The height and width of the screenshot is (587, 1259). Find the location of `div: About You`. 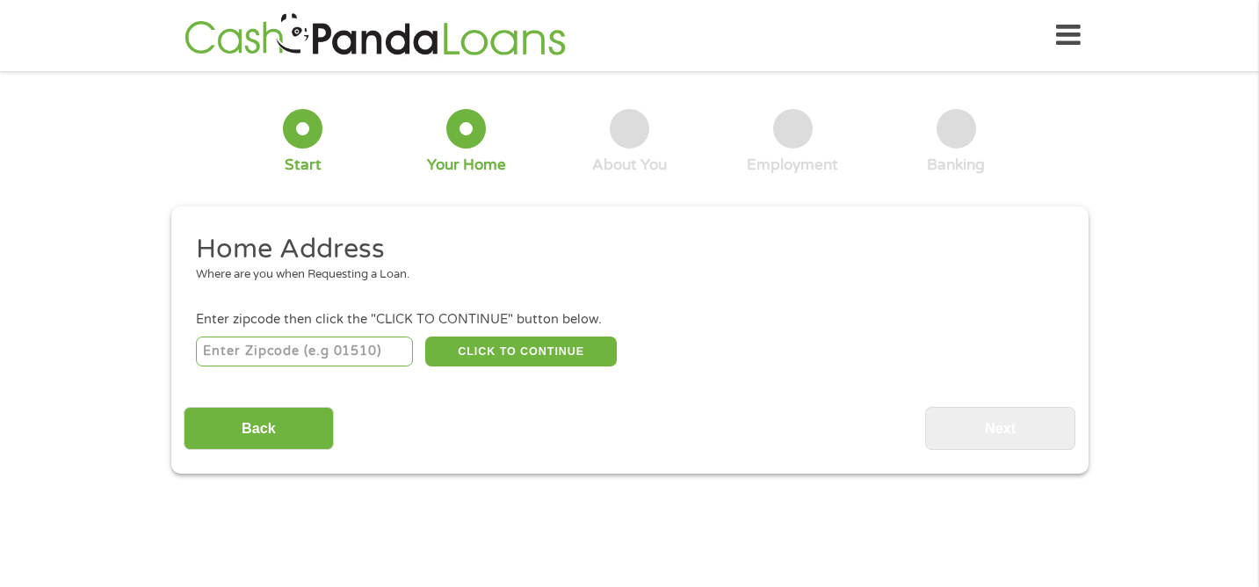

div: About You is located at coordinates (629, 165).